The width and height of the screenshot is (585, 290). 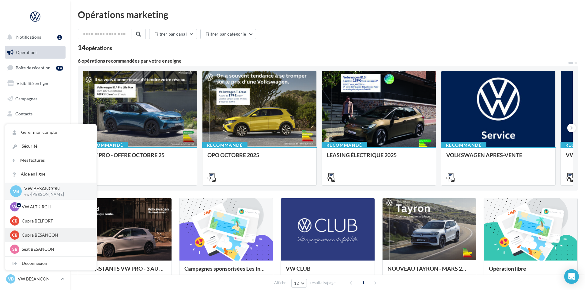 What do you see at coordinates (26, 98) in the screenshot?
I see `span: Campagnes` at bounding box center [26, 98].